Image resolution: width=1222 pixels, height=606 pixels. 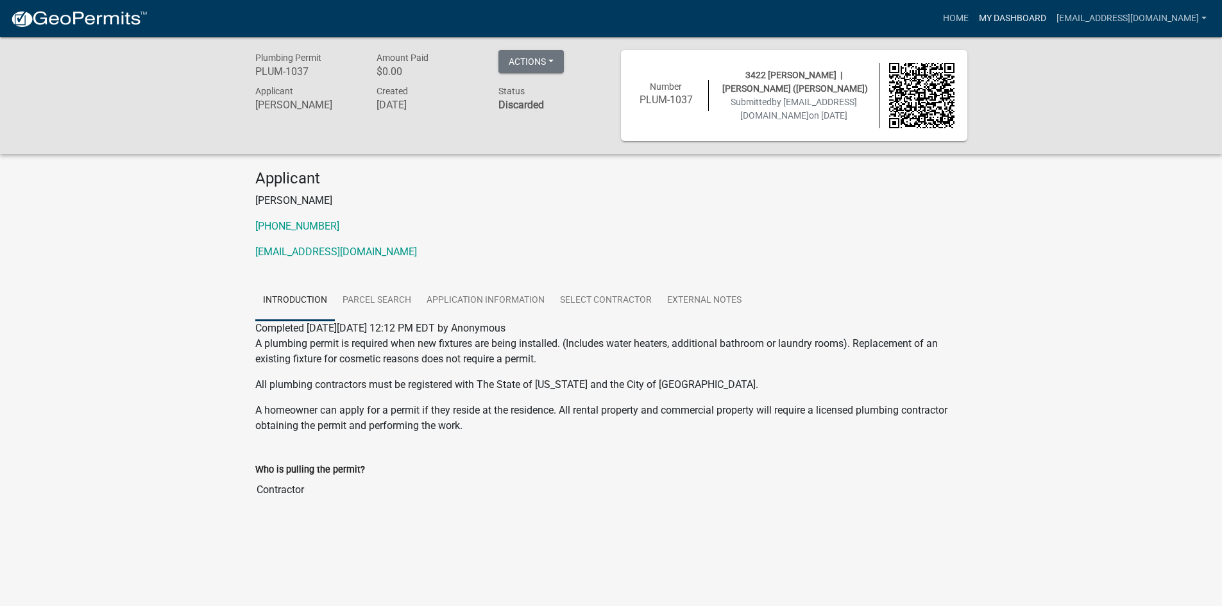 I want to click on label: Who is pulling the permit?, so click(x=310, y=470).